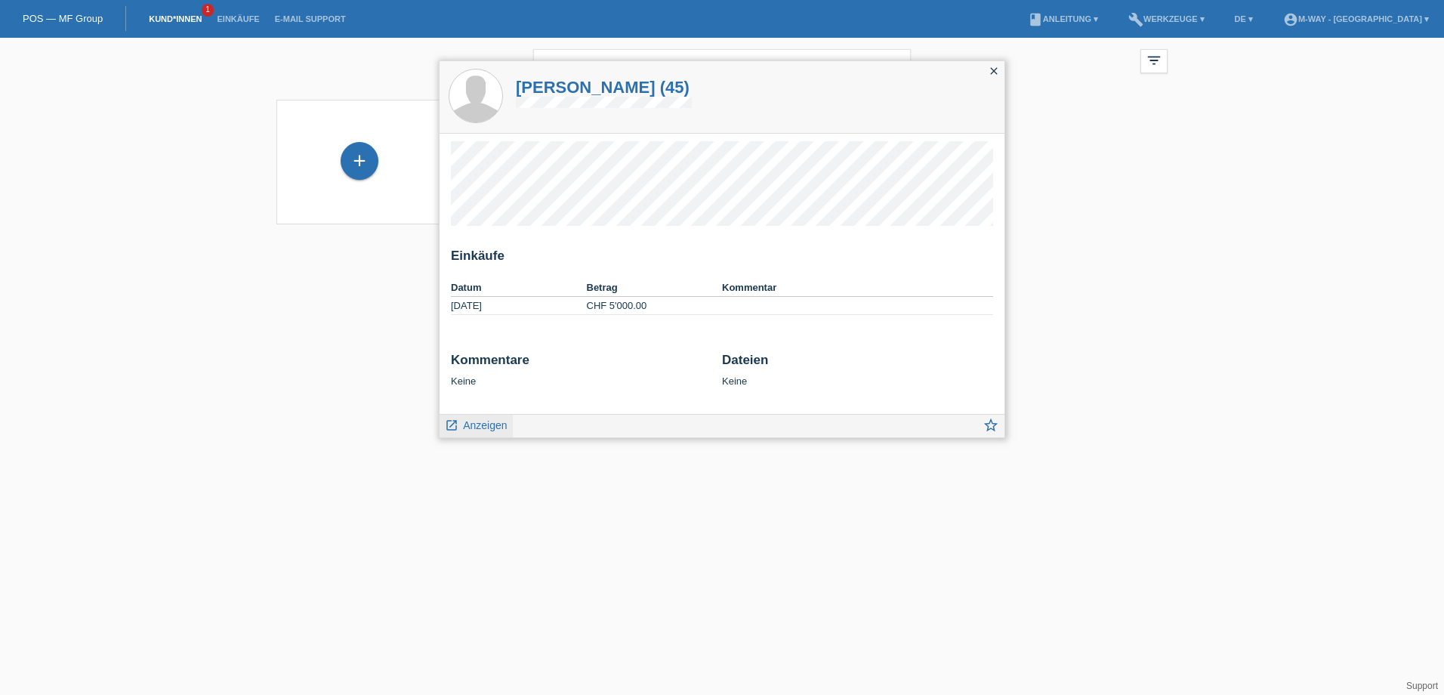 This screenshot has height=695, width=1444. What do you see at coordinates (175, 19) in the screenshot?
I see `a: Kund*innen` at bounding box center [175, 19].